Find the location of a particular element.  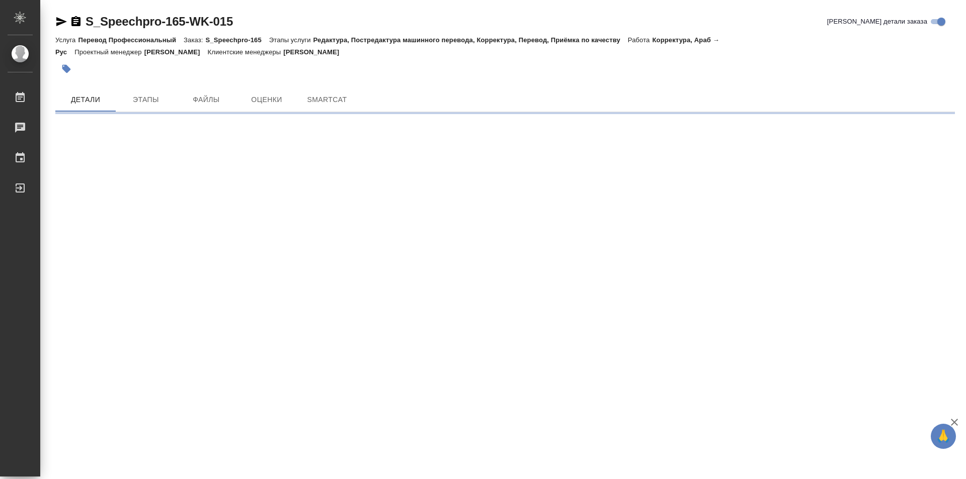

a: S_Speechpro-165-WK-015 is located at coordinates (159, 21).